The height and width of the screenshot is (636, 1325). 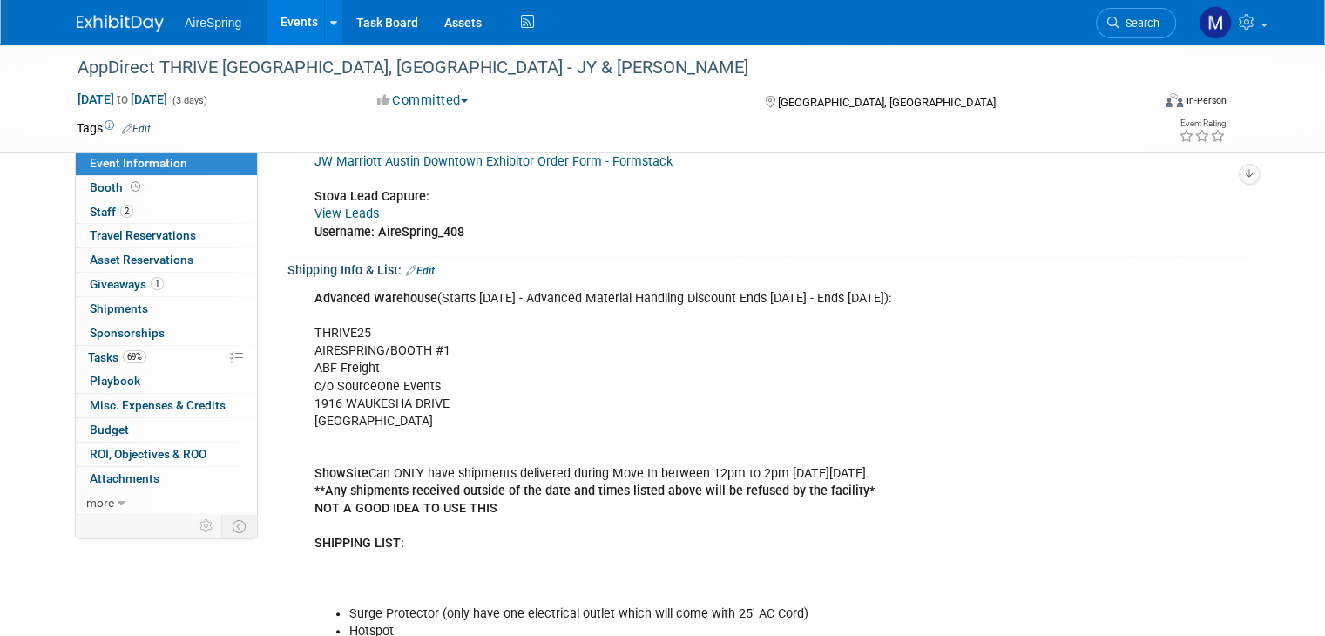 I want to click on div: Shipping Info & List:, so click(x=768, y=268).